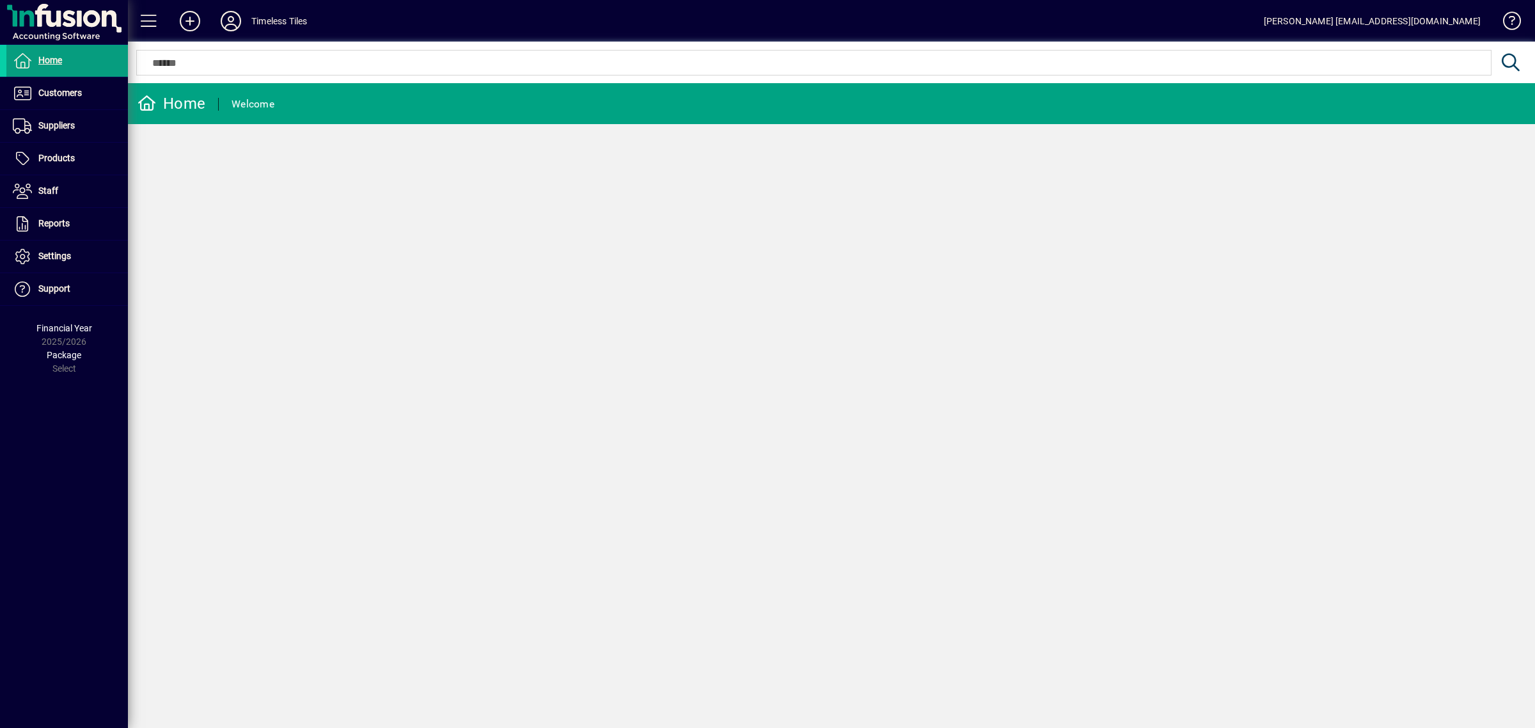 The width and height of the screenshot is (1535, 728). I want to click on span: Reports, so click(54, 223).